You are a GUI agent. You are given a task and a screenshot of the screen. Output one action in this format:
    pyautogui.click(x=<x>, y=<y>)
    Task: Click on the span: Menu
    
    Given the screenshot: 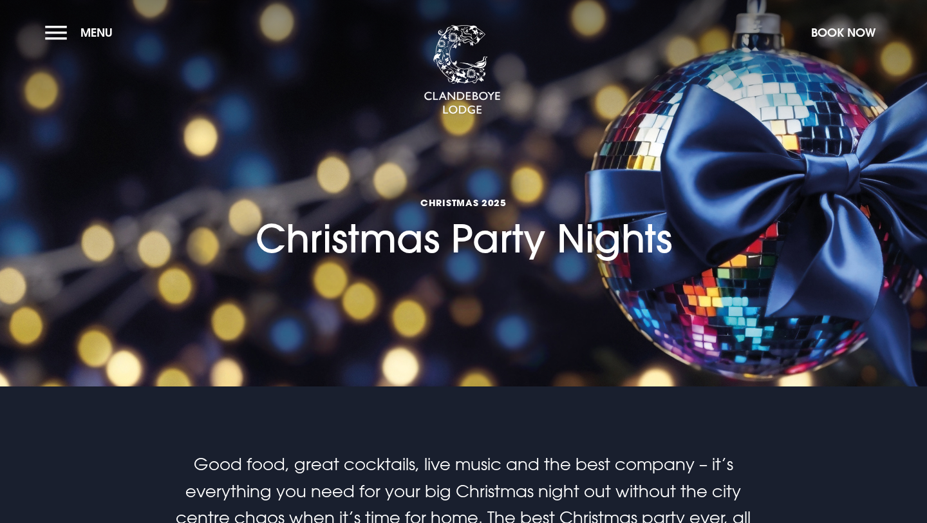 What is the action you would take?
    pyautogui.click(x=97, y=32)
    